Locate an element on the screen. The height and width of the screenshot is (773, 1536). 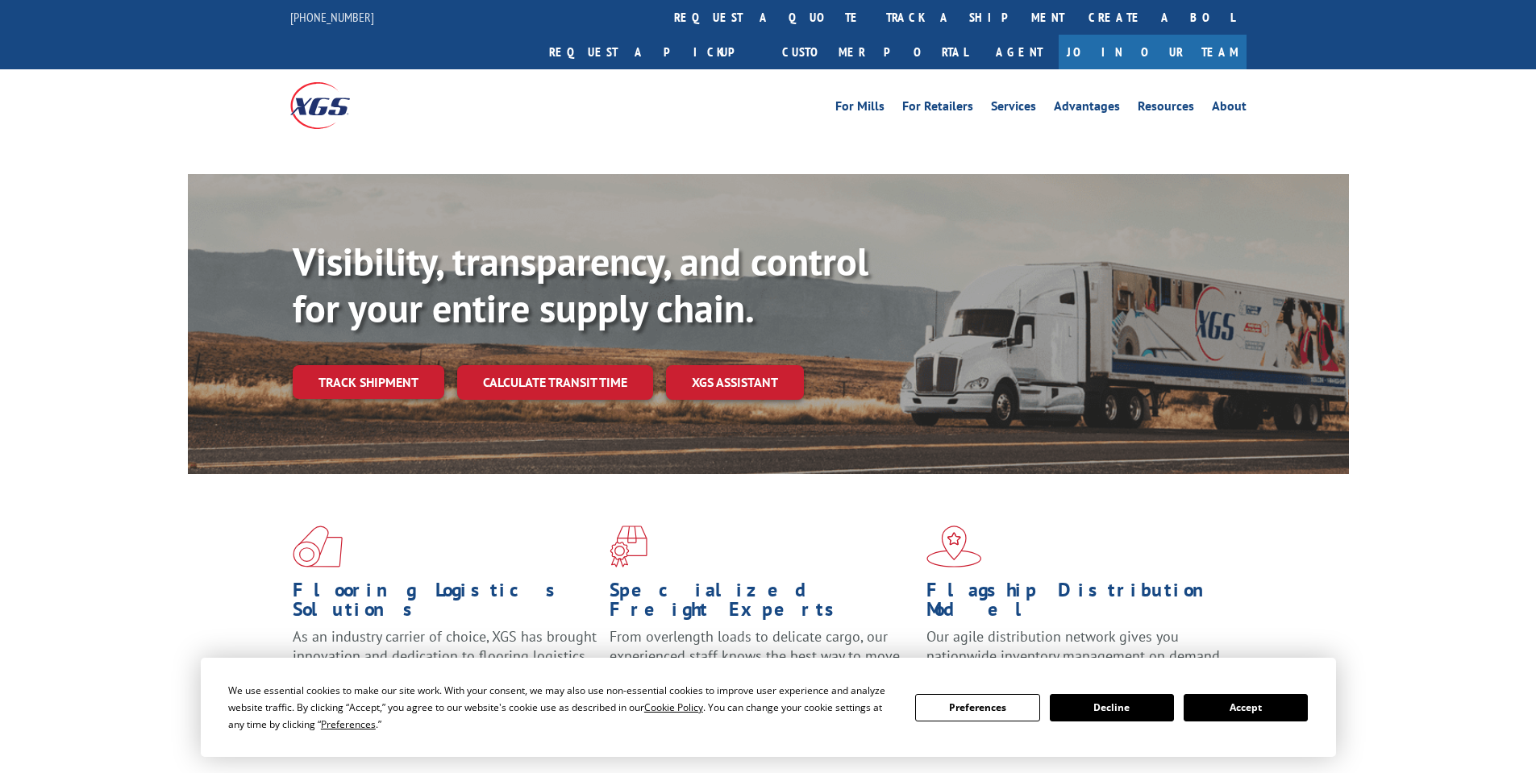
span: Our agile distribution network gives you nationwide inventory management on demand. is located at coordinates (1075, 646).